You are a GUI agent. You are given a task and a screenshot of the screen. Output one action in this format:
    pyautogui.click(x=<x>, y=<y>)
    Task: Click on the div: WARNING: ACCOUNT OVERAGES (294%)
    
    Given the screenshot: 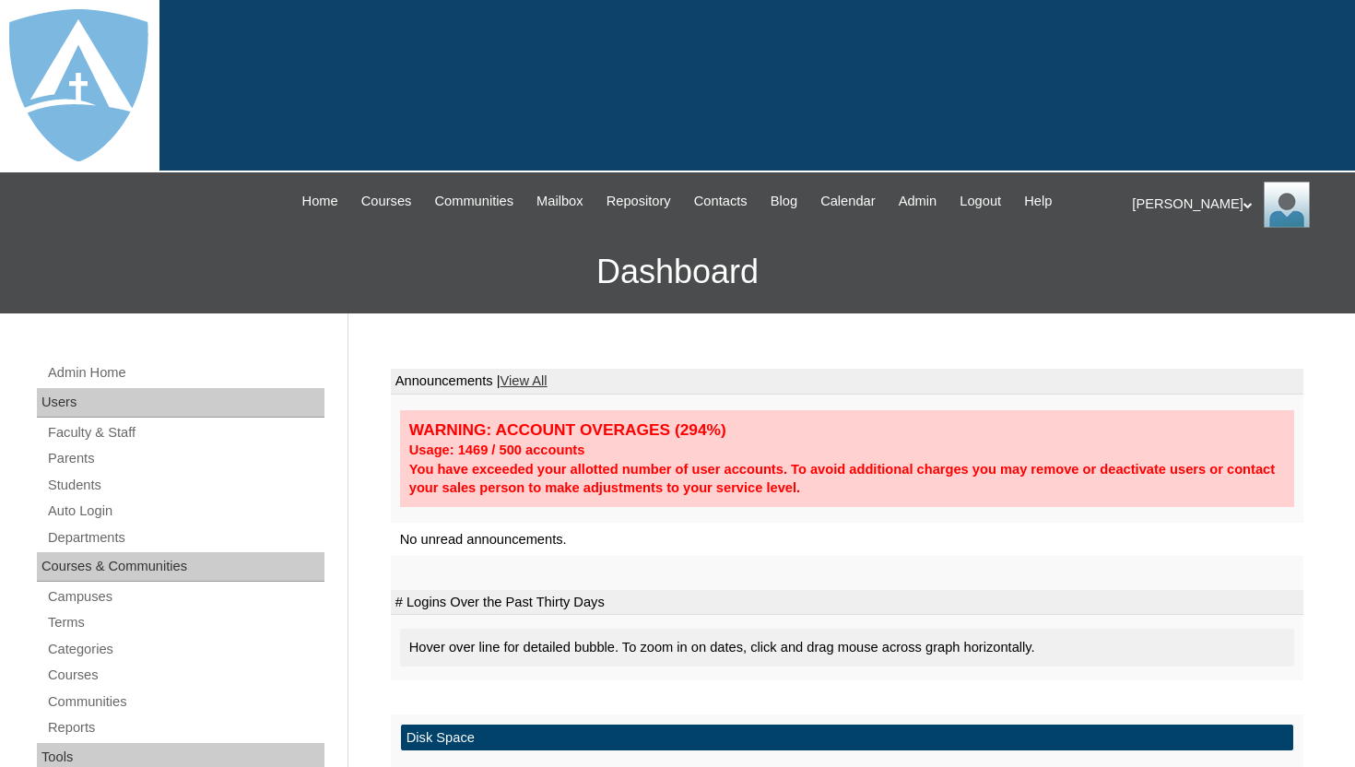 What is the action you would take?
    pyautogui.click(x=847, y=430)
    